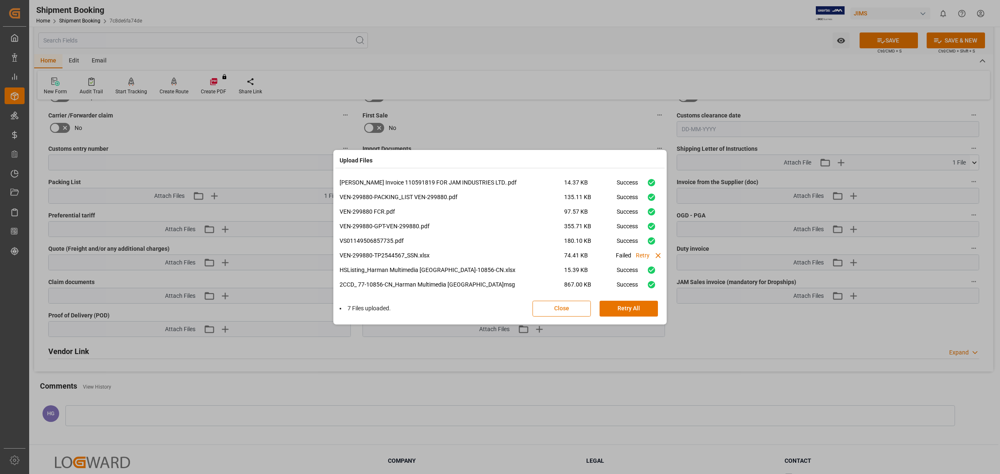 The image size is (1000, 474). Describe the element at coordinates (629, 309) in the screenshot. I see `button: Retry All` at that location.